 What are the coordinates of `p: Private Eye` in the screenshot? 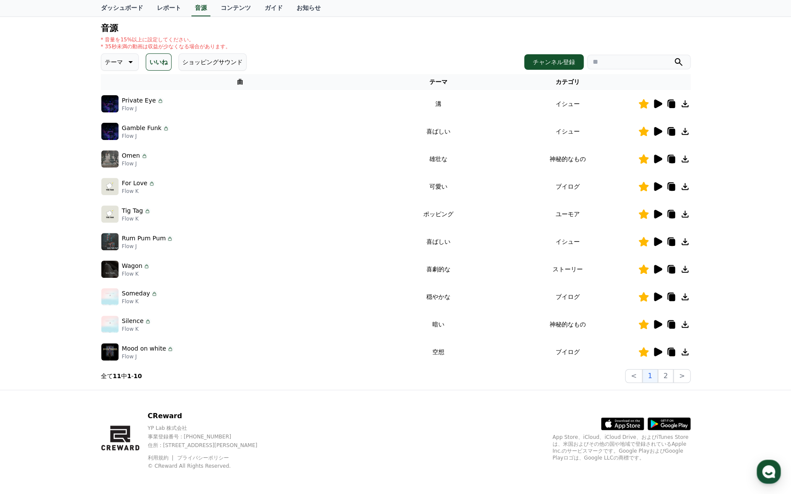 It's located at (139, 100).